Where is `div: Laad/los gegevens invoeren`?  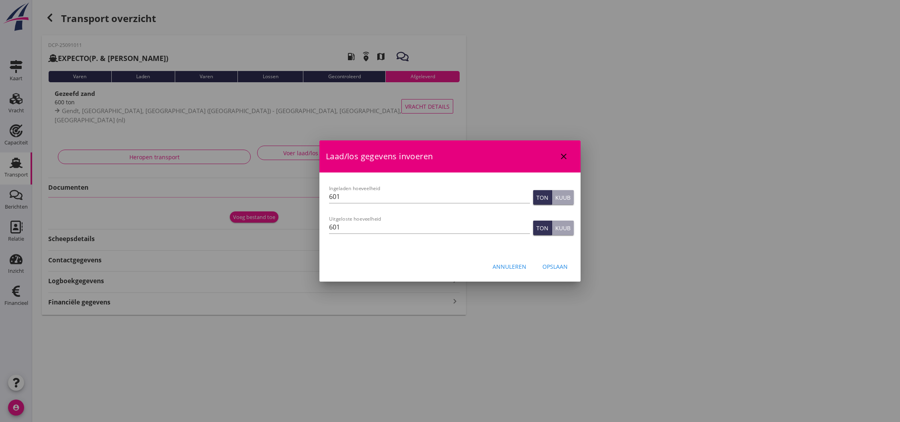
div: Laad/los gegevens invoeren is located at coordinates (450, 157).